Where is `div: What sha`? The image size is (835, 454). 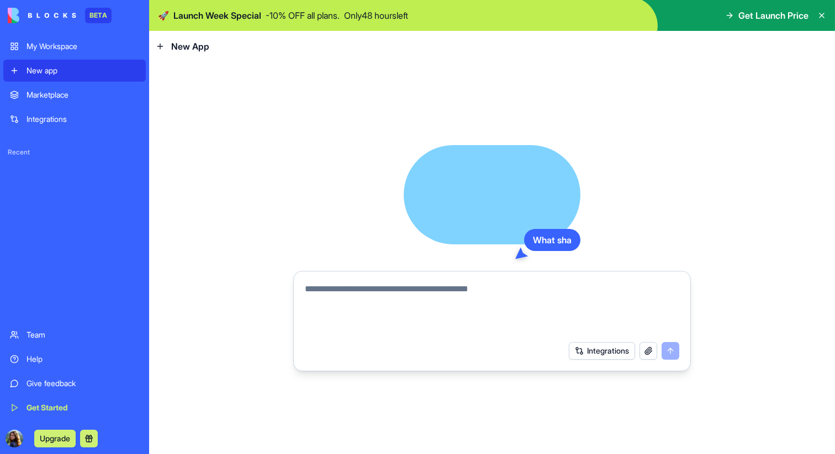 div: What sha is located at coordinates (552, 240).